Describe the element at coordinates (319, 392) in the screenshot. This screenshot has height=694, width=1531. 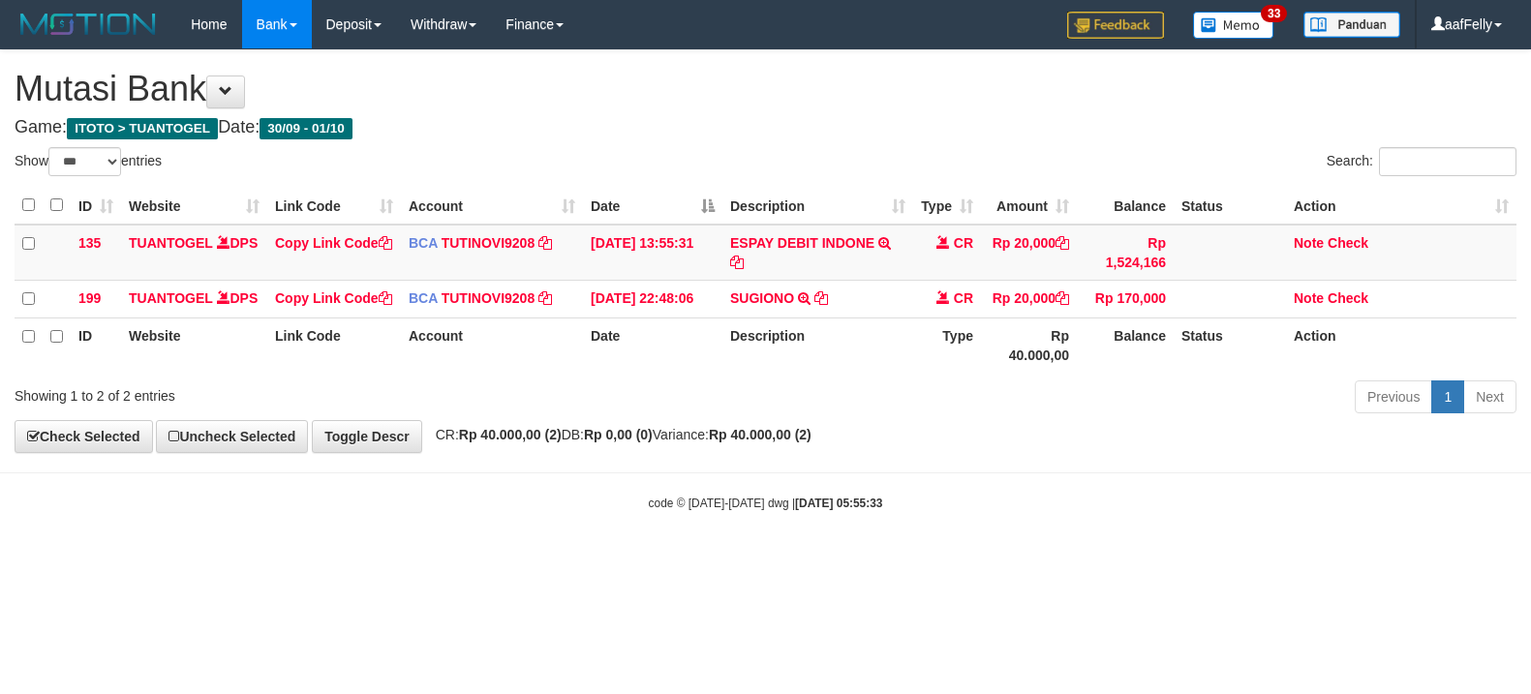
I see `div: Showing 1 to 2 of 2 entries` at that location.